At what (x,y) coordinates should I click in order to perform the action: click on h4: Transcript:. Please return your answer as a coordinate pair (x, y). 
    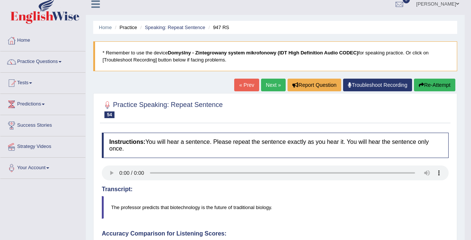
    Looking at the image, I should click on (275, 190).